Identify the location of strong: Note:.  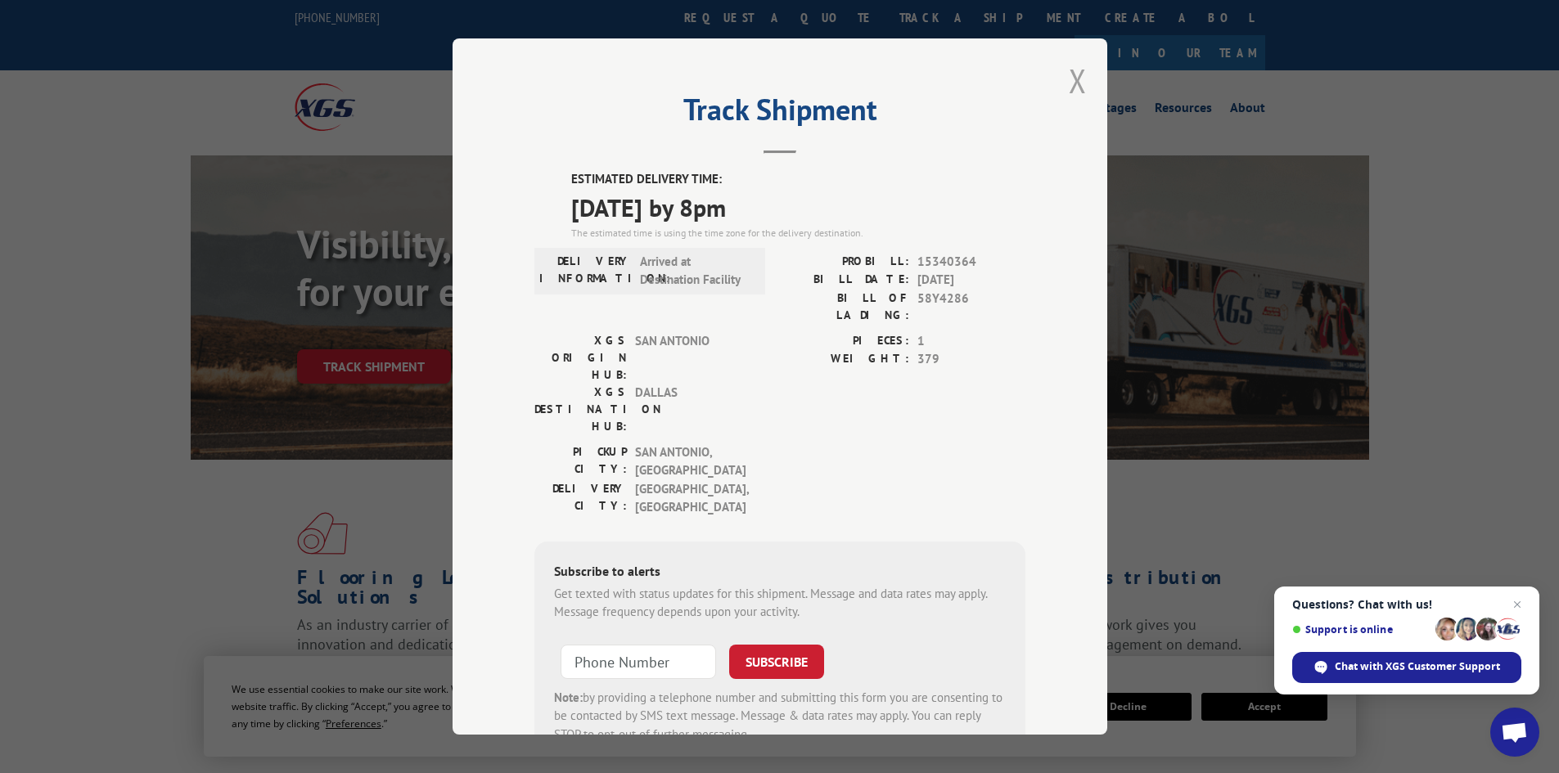
(568, 697).